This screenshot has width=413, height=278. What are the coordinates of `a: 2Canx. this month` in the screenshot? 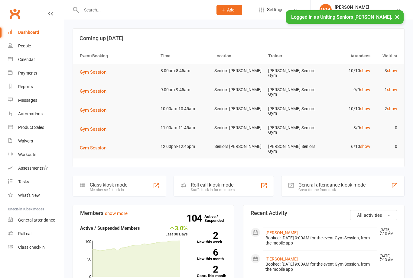 It's located at (212, 272).